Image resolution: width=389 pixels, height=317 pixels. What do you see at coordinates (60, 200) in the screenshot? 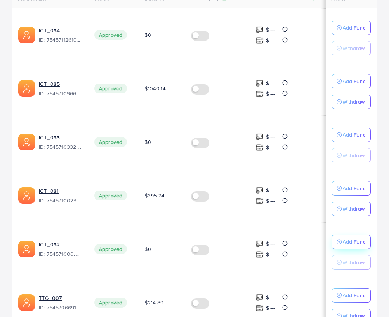
I see `span: ID: 7545710029417119751` at bounding box center [60, 200].